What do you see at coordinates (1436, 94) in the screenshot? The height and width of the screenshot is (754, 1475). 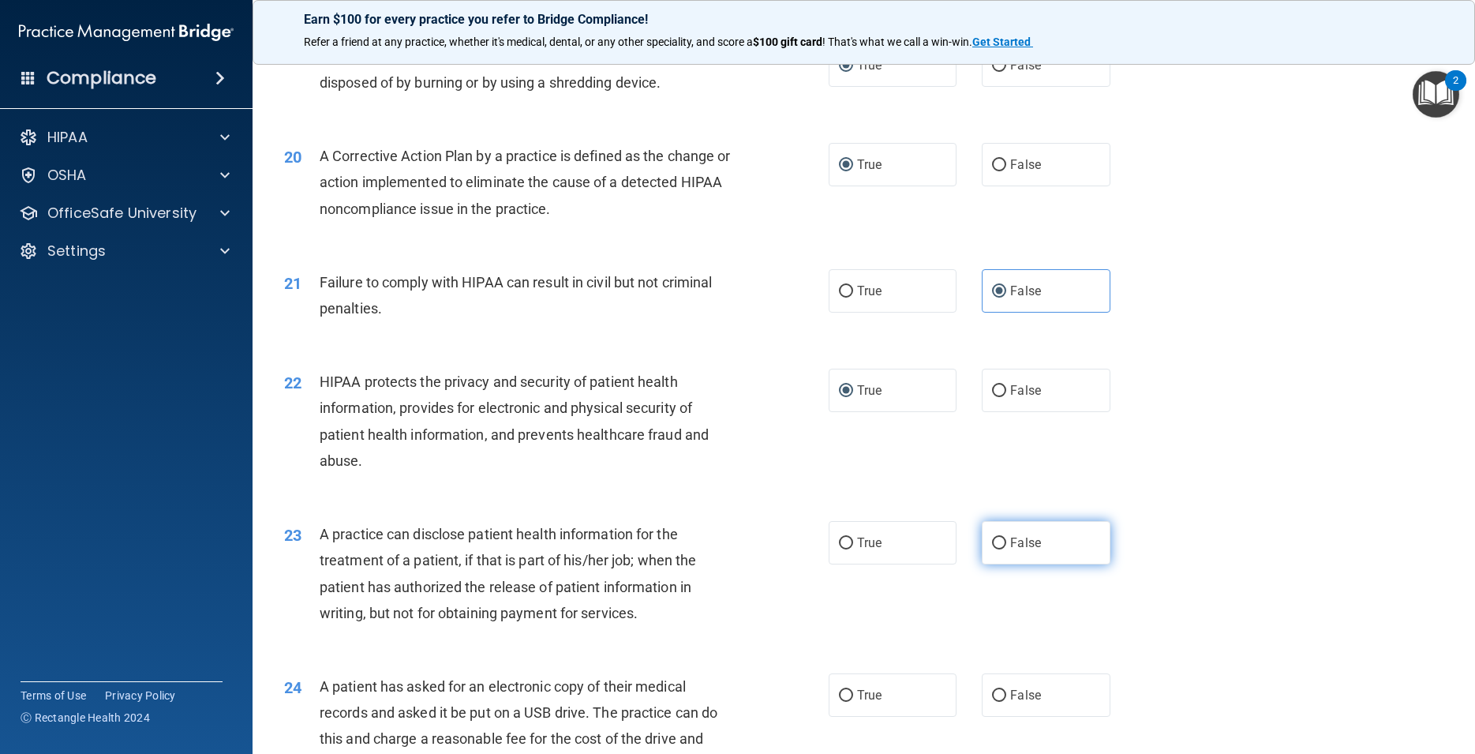 I see `button: Open Resource Center, 2 new notifications` at bounding box center [1436, 94].